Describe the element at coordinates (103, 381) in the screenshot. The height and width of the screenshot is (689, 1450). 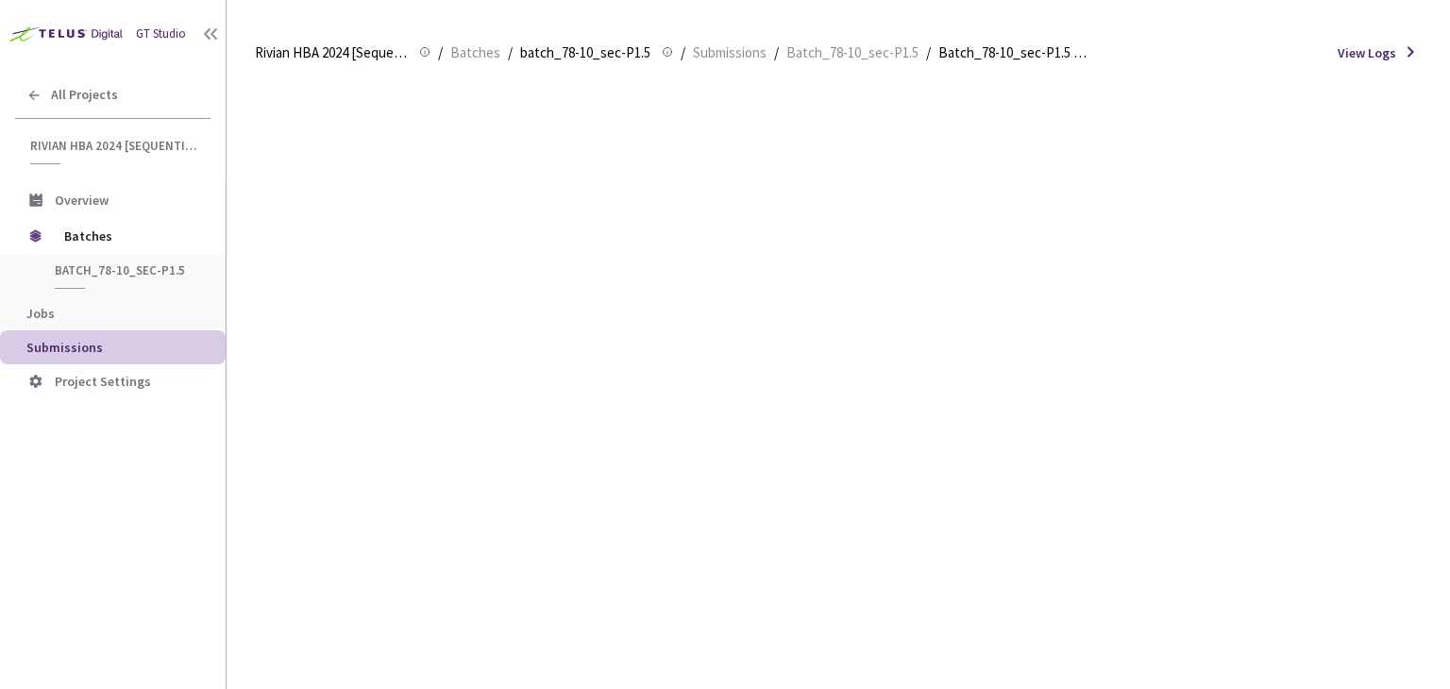
I see `span: Project Settings` at that location.